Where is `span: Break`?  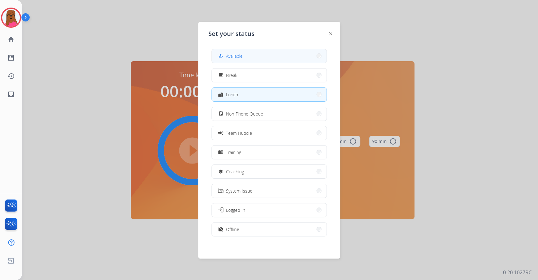 span: Break is located at coordinates (232, 75).